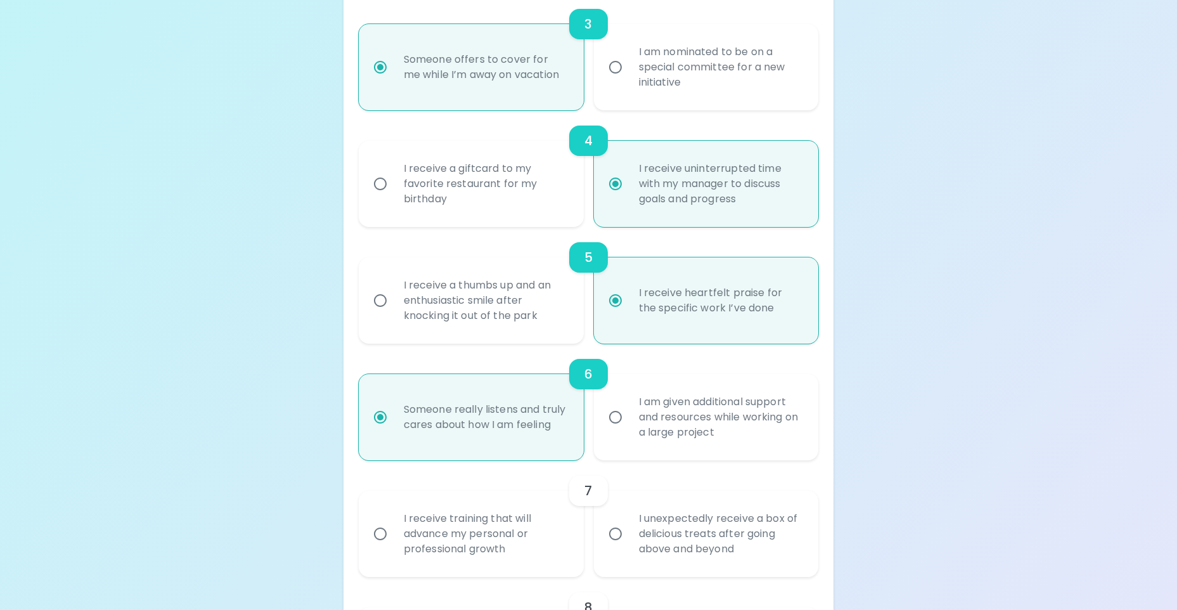 The height and width of the screenshot is (610, 1177). What do you see at coordinates (720, 417) in the screenshot?
I see `div: I am given additional support and resources while working on a large project` at bounding box center [720, 417].